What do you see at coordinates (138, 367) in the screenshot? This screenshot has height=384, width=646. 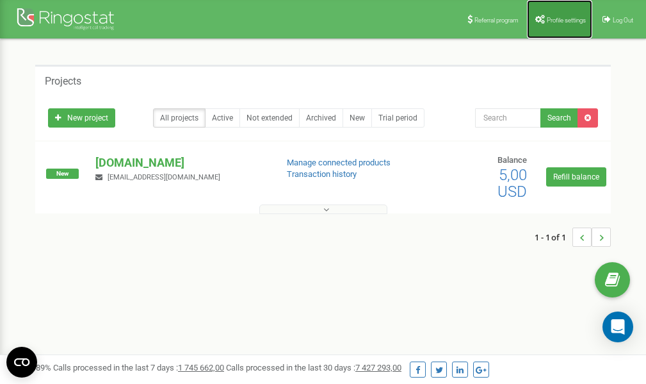 I see `span: Calls processed in the last 7 days :` at bounding box center [138, 367].